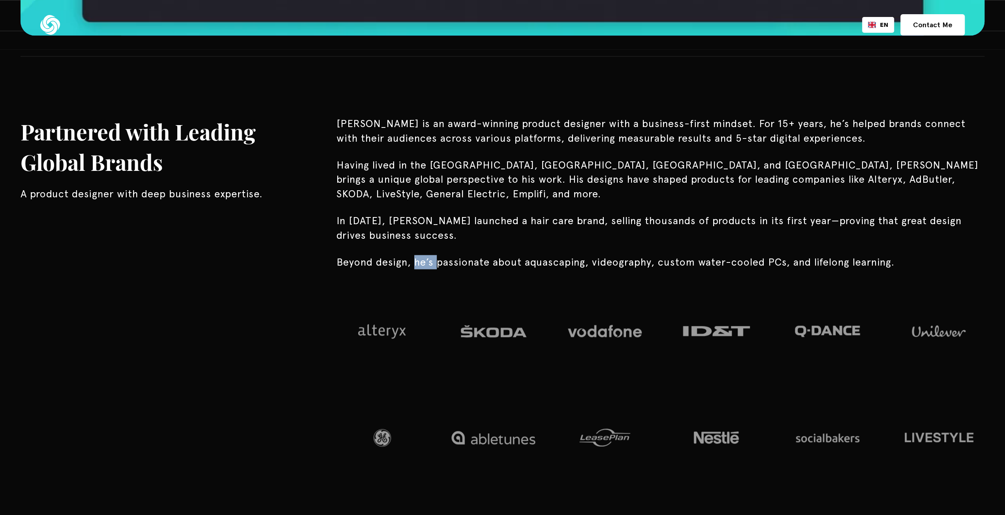  What do you see at coordinates (168, 194) in the screenshot?
I see `p: A product designer with deep business expertise.` at bounding box center [168, 194].